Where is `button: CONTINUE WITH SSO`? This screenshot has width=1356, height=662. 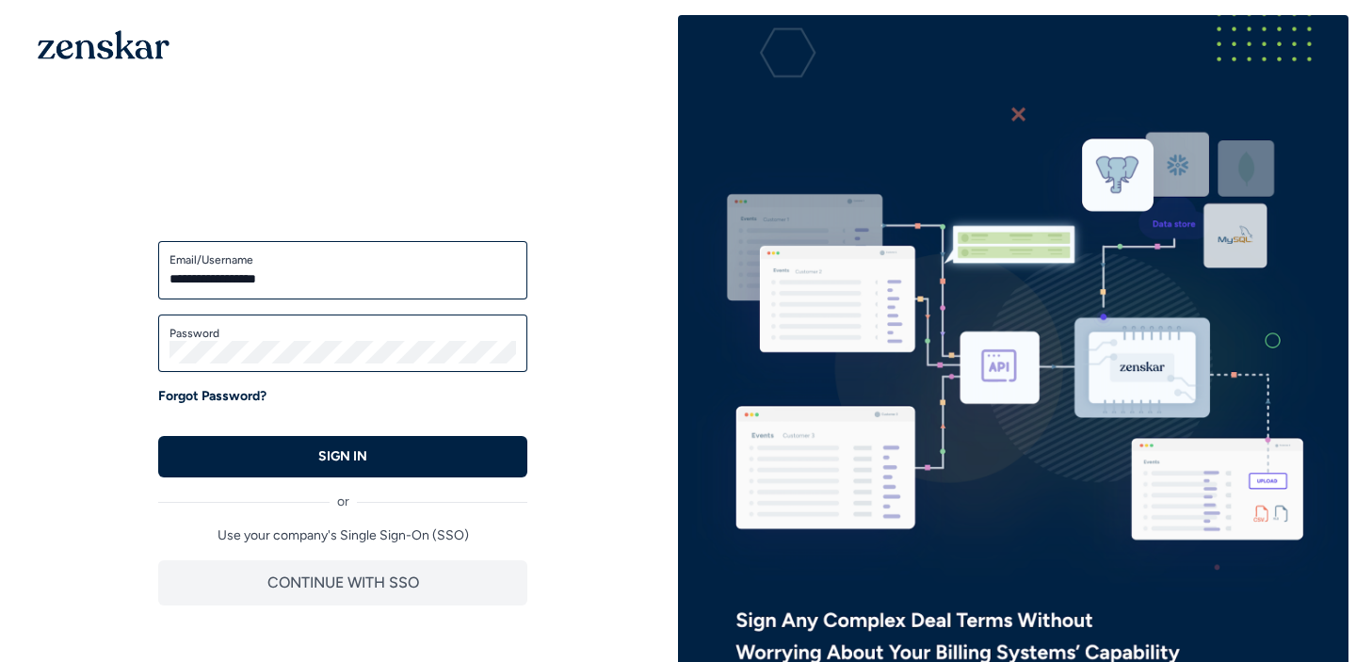 button: CONTINUE WITH SSO is located at coordinates (343, 583).